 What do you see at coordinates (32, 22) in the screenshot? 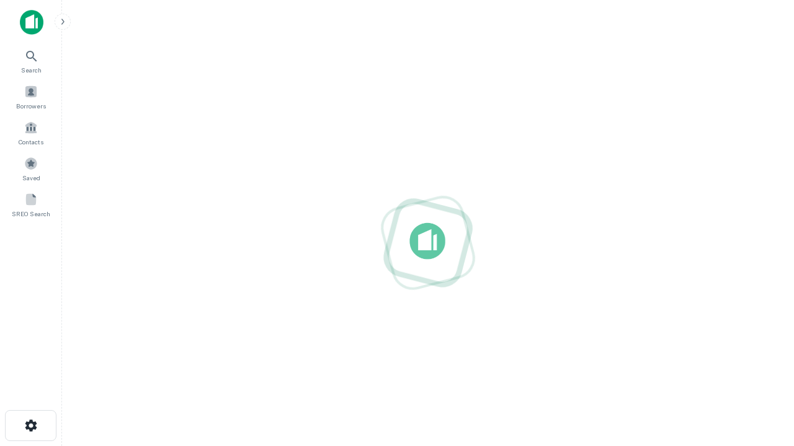
I see `img: capitalize-icon.png` at bounding box center [32, 22].